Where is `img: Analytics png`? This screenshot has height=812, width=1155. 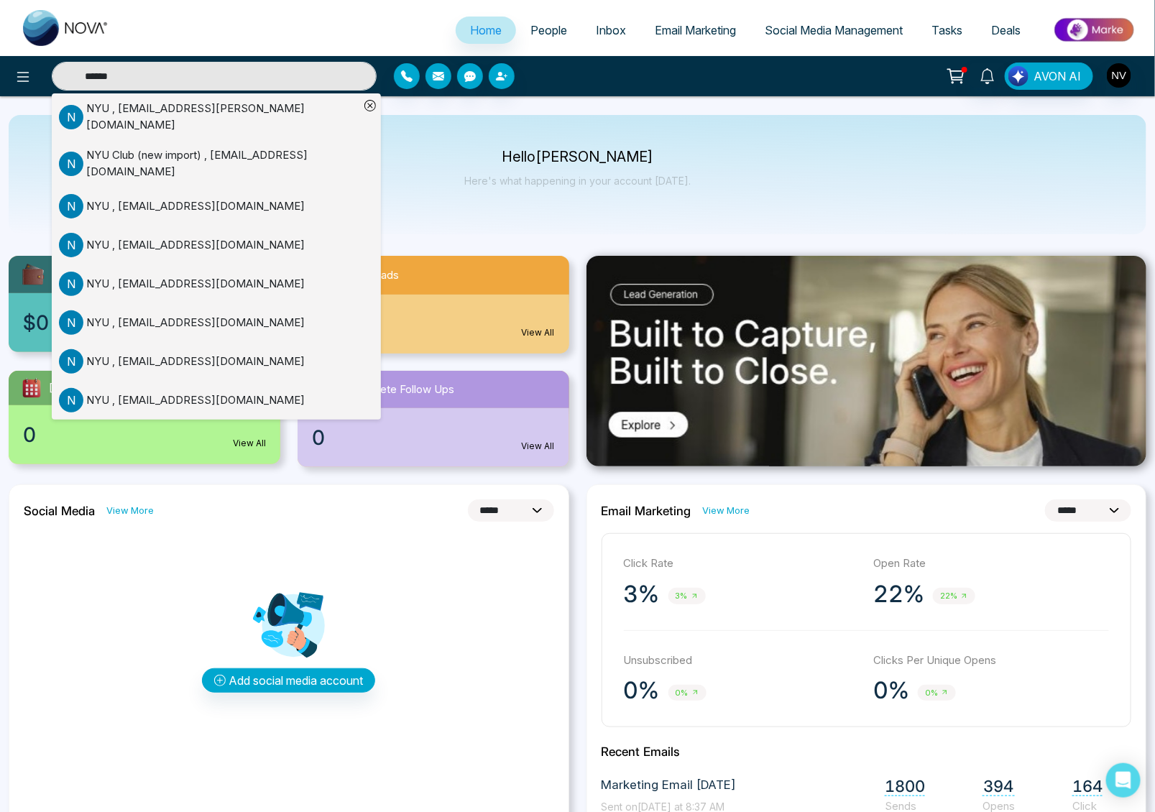 img: Analytics png is located at coordinates (289, 625).